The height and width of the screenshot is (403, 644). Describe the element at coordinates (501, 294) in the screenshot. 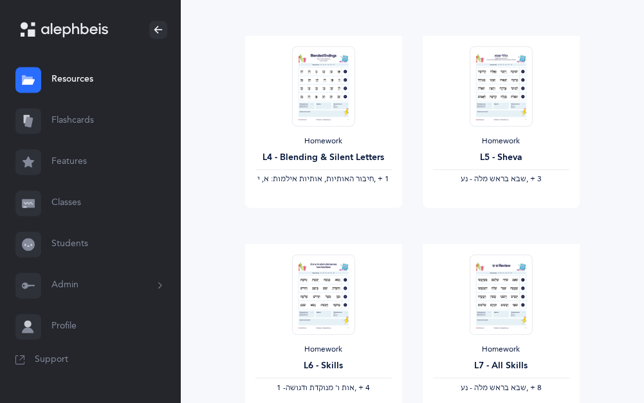

I see `img: Homework_L7_AllSkills_R_EN_thumbnail_1741220438.png` at that location.